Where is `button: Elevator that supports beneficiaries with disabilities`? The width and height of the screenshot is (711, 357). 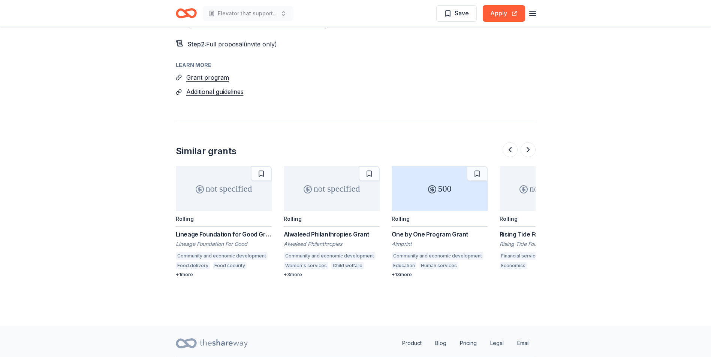 button: Elevator that supports beneficiaries with disabilities is located at coordinates (248, 13).